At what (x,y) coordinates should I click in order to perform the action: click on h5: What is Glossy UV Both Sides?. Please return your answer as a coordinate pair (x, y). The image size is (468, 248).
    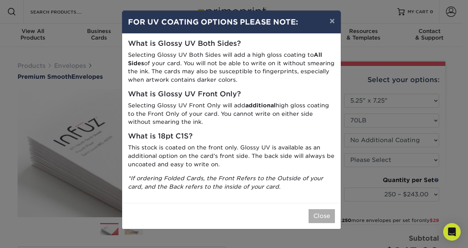
    Looking at the image, I should click on (232, 44).